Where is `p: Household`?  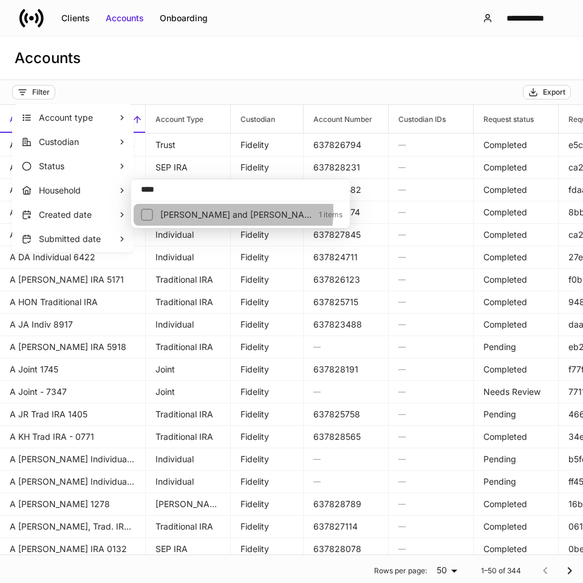
p: Household is located at coordinates (78, 191).